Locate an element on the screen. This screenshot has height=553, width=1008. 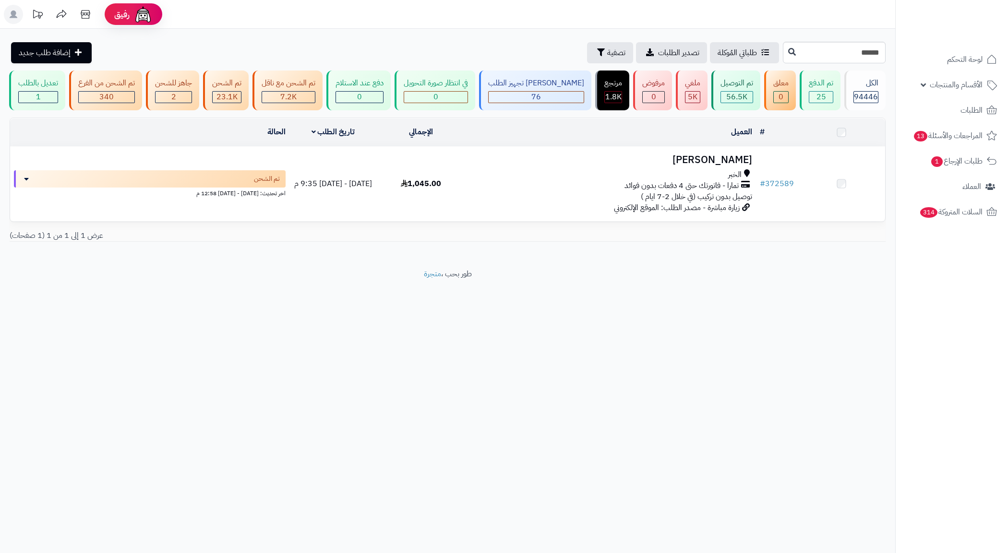
a: إضافة طلب جديد is located at coordinates (51, 53).